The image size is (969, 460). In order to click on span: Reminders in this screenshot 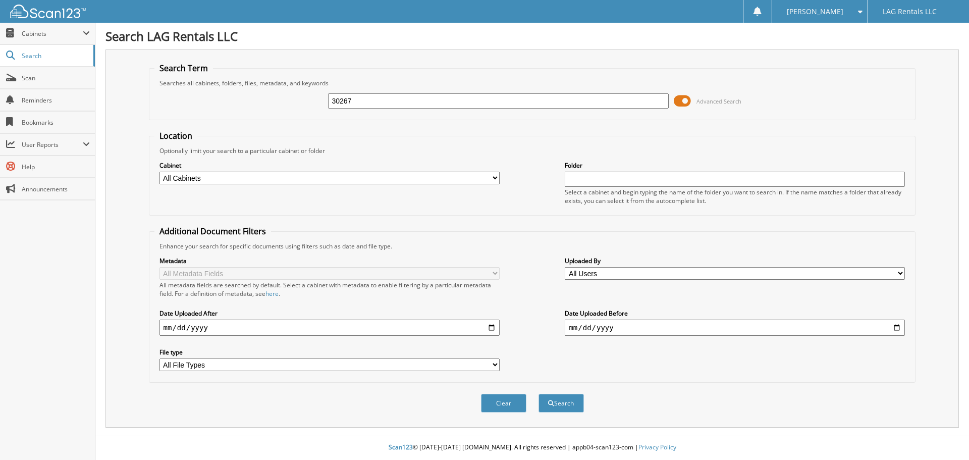, I will do `click(55, 100)`.